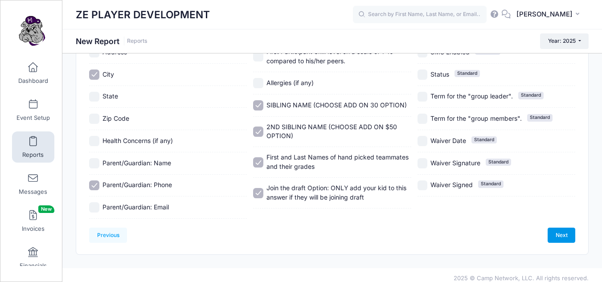 Image resolution: width=602 pixels, height=282 pixels. I want to click on span: Waiver Signature, so click(455, 163).